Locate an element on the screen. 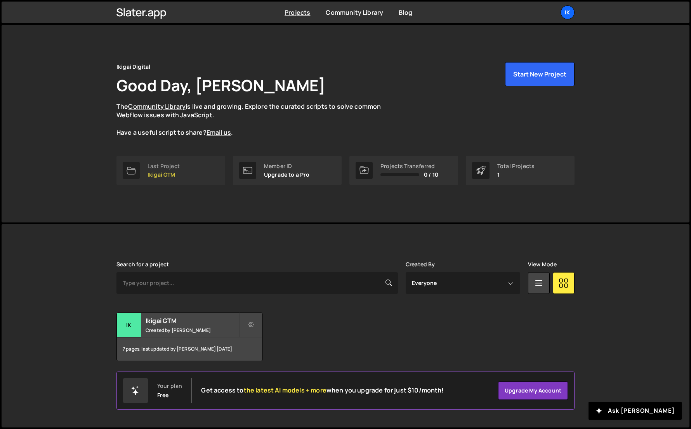 This screenshot has width=691, height=429. span: the latest AI models + more is located at coordinates (285, 390).